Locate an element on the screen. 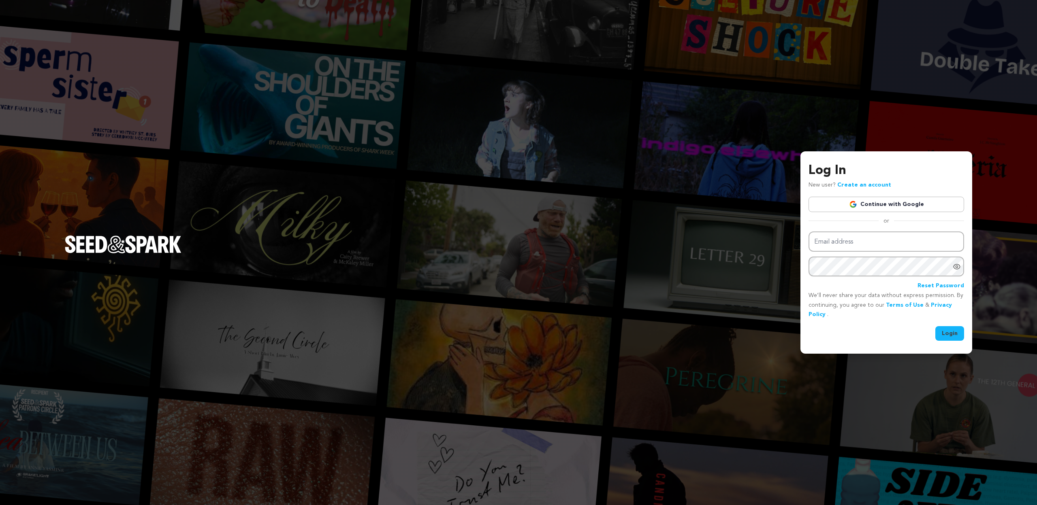 The height and width of the screenshot is (505, 1037). img: Google logo is located at coordinates (853, 204).